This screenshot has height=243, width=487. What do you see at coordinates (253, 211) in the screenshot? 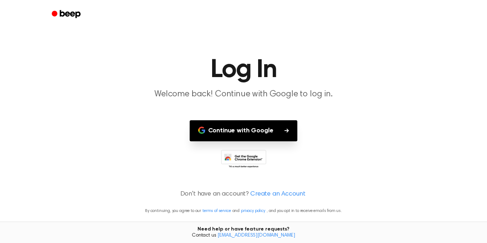
I see `a: privacy policy` at bounding box center [253, 211].